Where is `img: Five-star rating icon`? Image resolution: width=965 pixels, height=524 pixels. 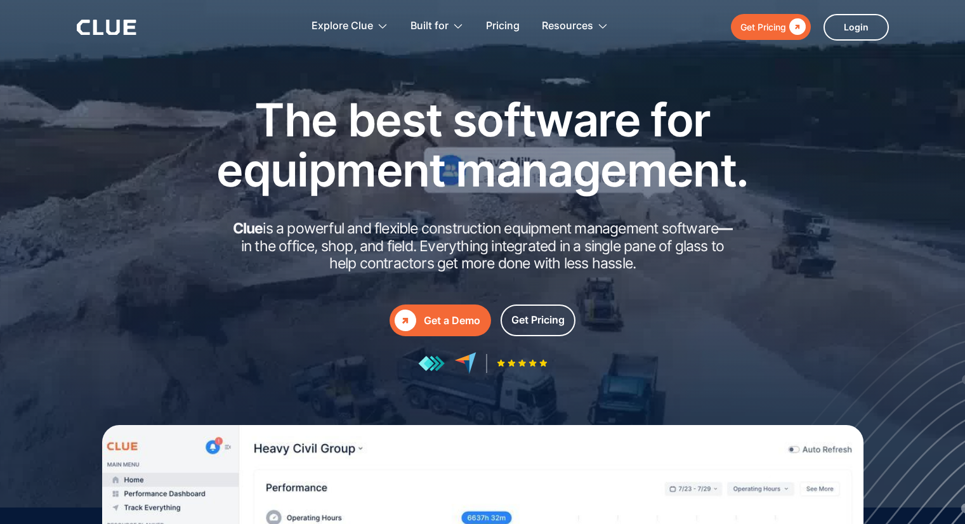 img: Five-star rating icon is located at coordinates (522, 363).